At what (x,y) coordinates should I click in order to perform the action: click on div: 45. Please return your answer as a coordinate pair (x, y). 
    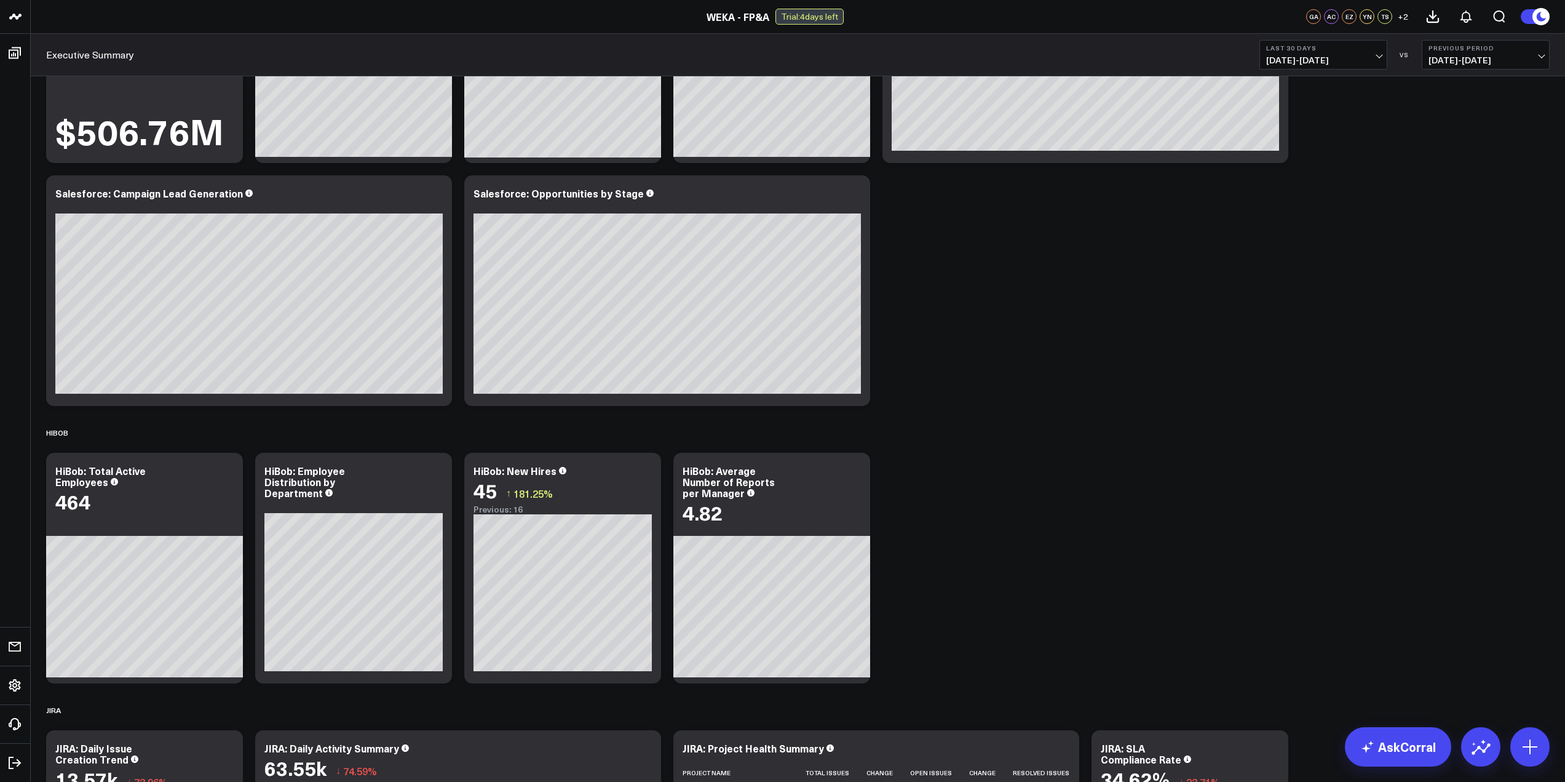
    Looking at the image, I should click on (485, 490).